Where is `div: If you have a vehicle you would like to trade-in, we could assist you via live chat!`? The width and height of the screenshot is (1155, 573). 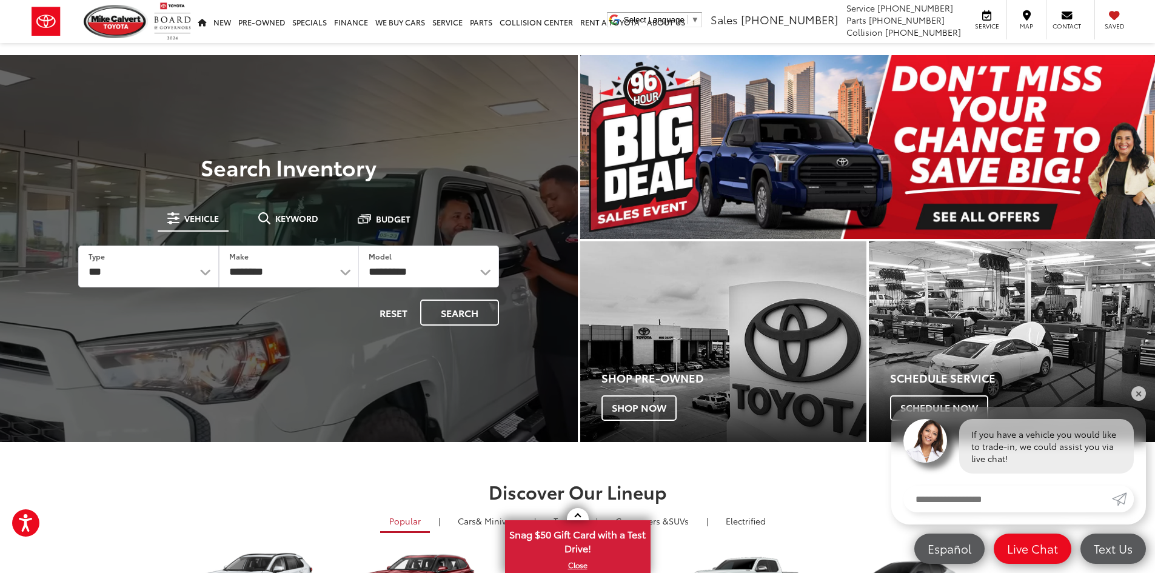 div: If you have a vehicle you would like to trade-in, we could assist you via live chat! is located at coordinates (1047, 446).